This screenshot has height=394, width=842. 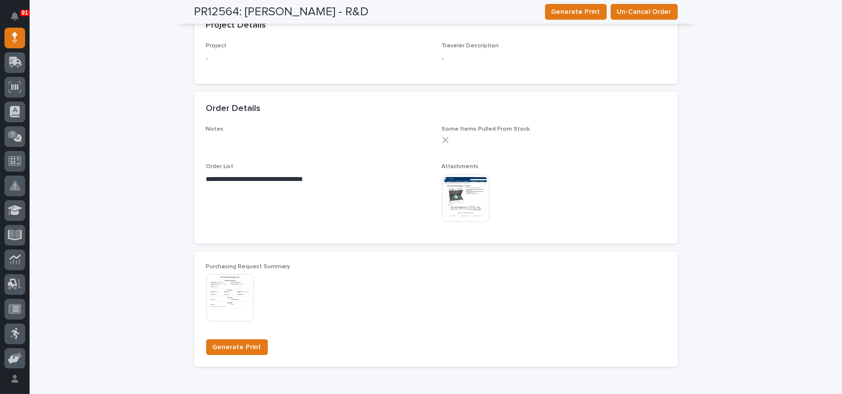 What do you see at coordinates (233, 109) in the screenshot?
I see `h2: Order Details` at bounding box center [233, 109].